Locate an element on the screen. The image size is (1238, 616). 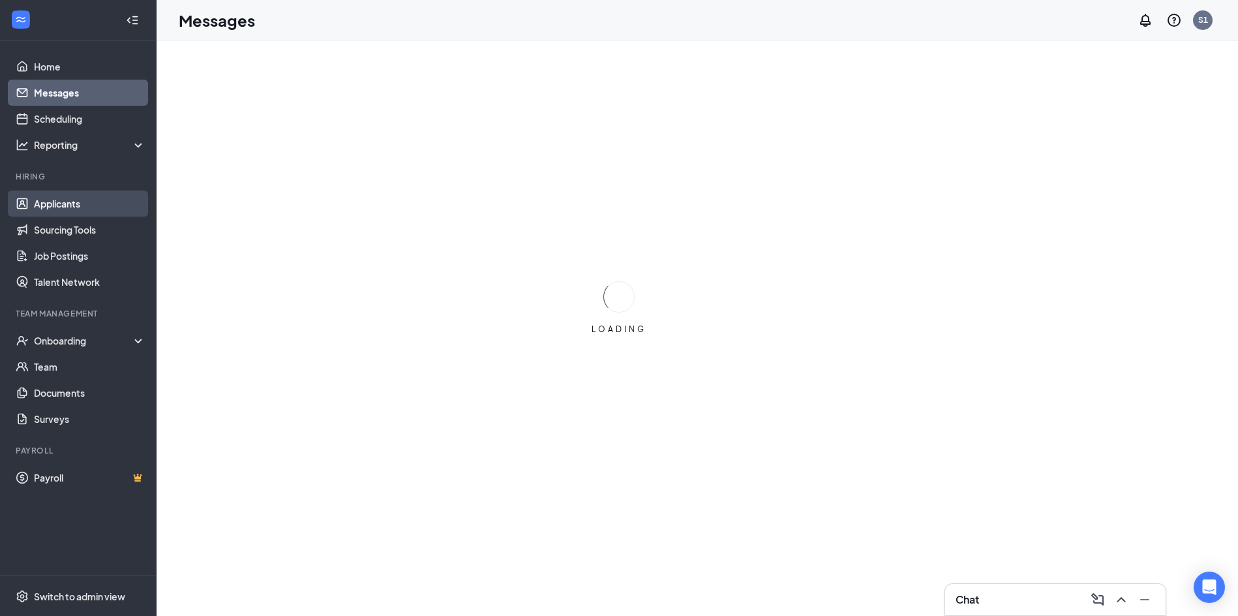
div: Switch to admin view is located at coordinates (80, 596).